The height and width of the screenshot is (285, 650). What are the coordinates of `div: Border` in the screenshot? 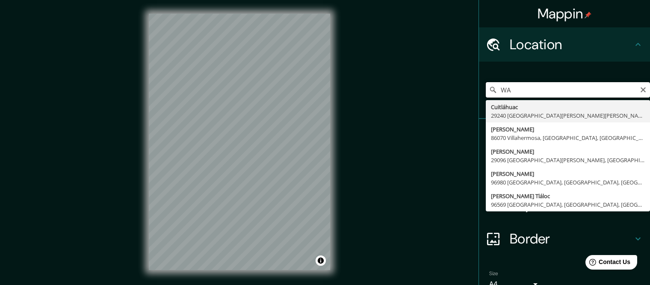 It's located at (565, 239).